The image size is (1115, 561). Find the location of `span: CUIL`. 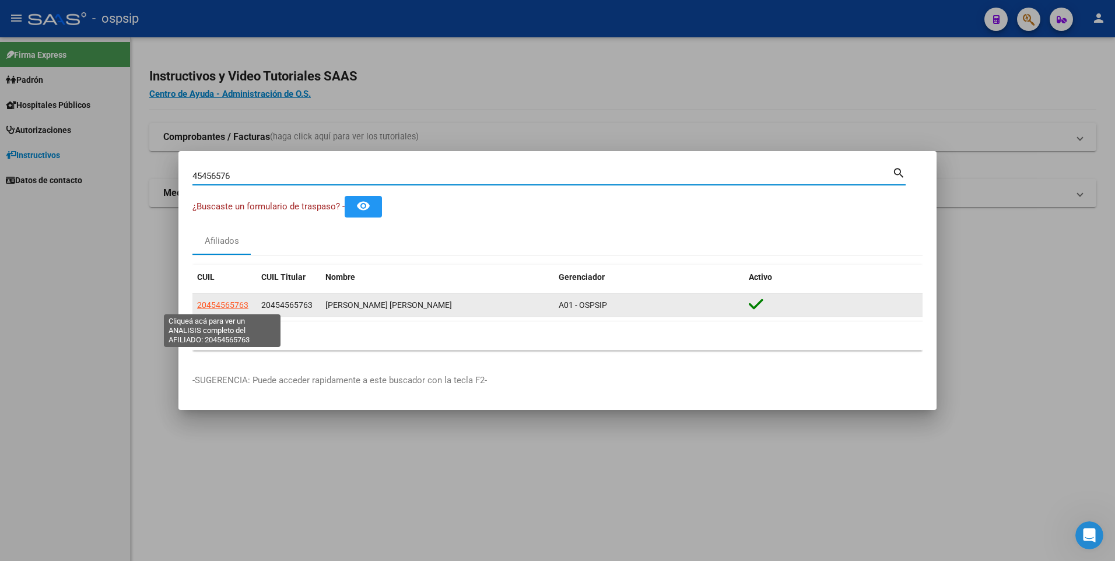

span: CUIL is located at coordinates (206, 277).